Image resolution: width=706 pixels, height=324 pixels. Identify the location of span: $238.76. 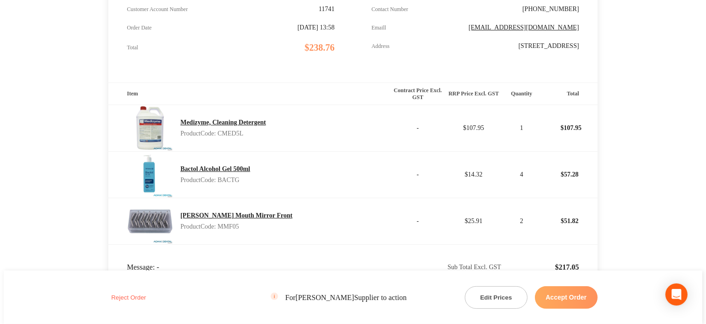
(320, 48).